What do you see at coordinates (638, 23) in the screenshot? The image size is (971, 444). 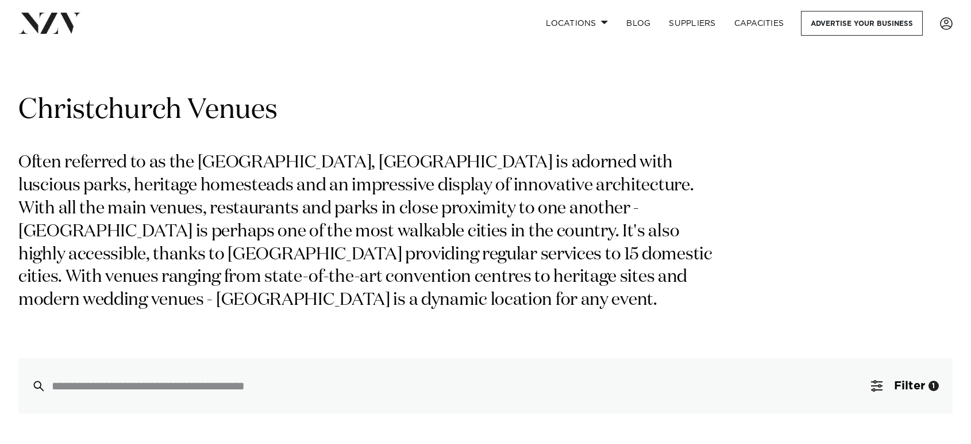 I see `a: BLOG` at bounding box center [638, 23].